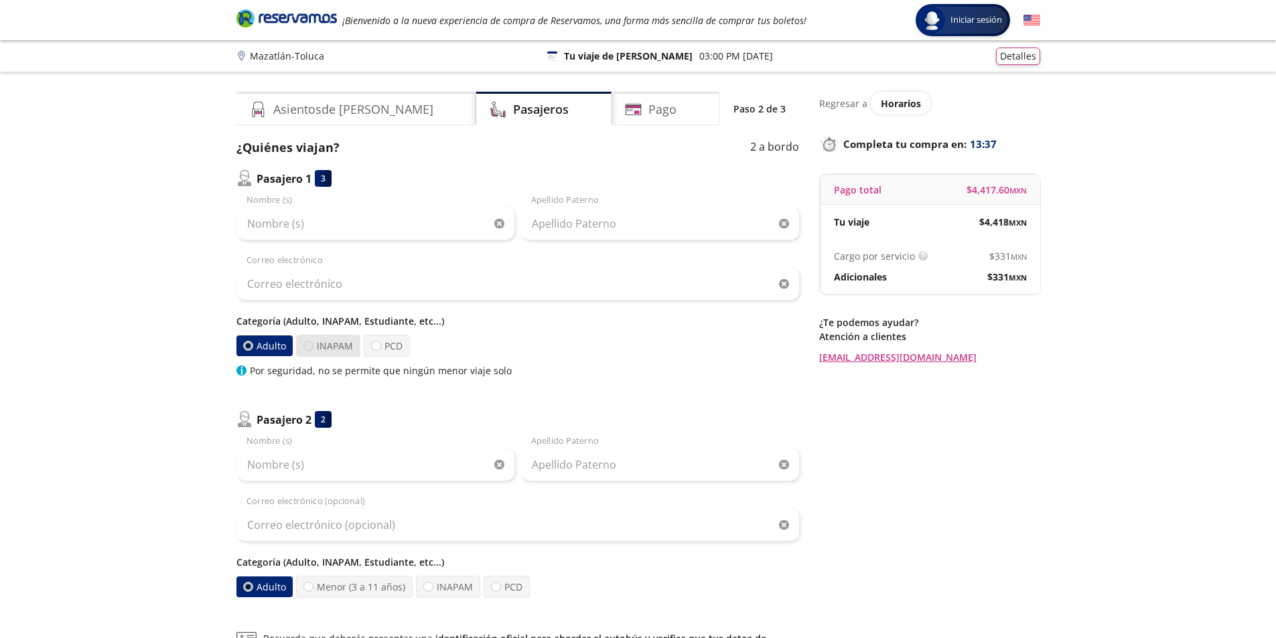  Describe the element at coordinates (518, 284) in the screenshot. I see `input: Correo electrónico` at that location.